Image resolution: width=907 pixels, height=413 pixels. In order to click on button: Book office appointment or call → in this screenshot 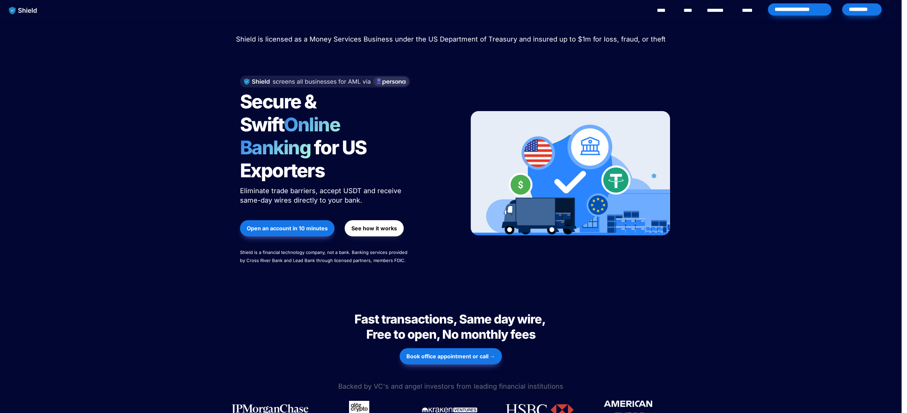, I will do `click(450, 356)`.